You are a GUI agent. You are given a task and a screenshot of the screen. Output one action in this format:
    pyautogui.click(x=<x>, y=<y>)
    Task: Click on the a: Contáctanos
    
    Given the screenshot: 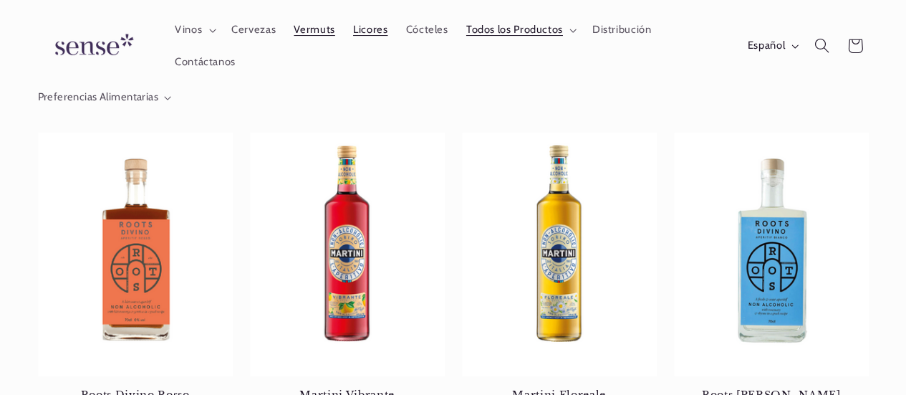 What is the action you would take?
    pyautogui.click(x=205, y=62)
    